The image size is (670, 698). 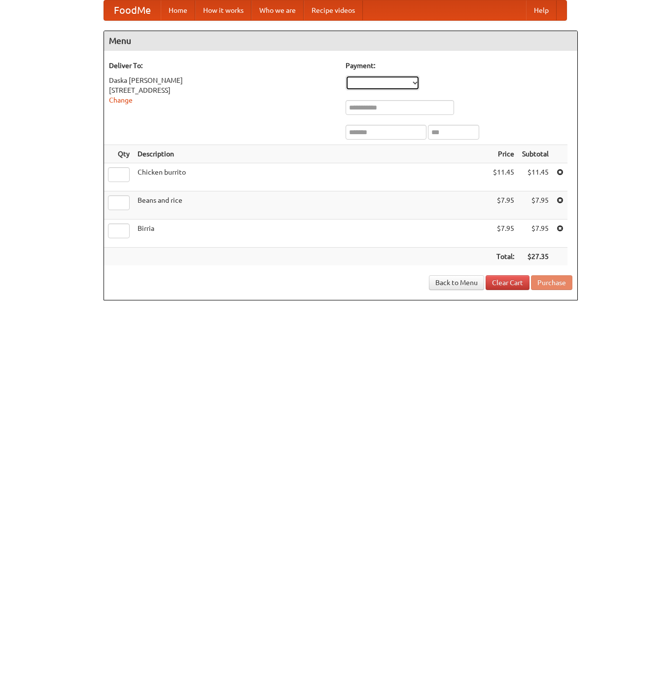 I want to click on h5: Payment:, so click(x=459, y=66).